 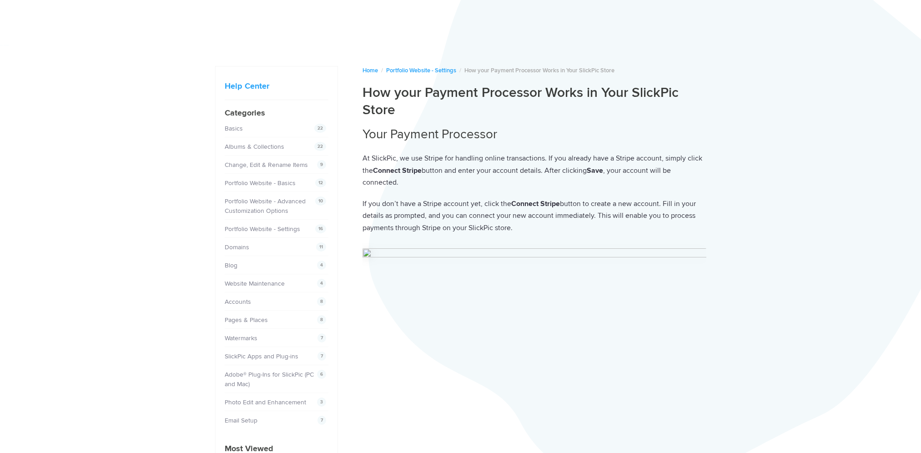 I want to click on span: 10, so click(x=321, y=201).